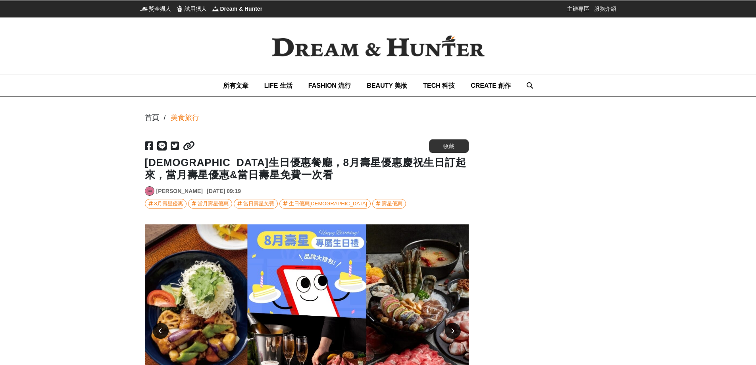  I want to click on span: 試用獵人, so click(196, 9).